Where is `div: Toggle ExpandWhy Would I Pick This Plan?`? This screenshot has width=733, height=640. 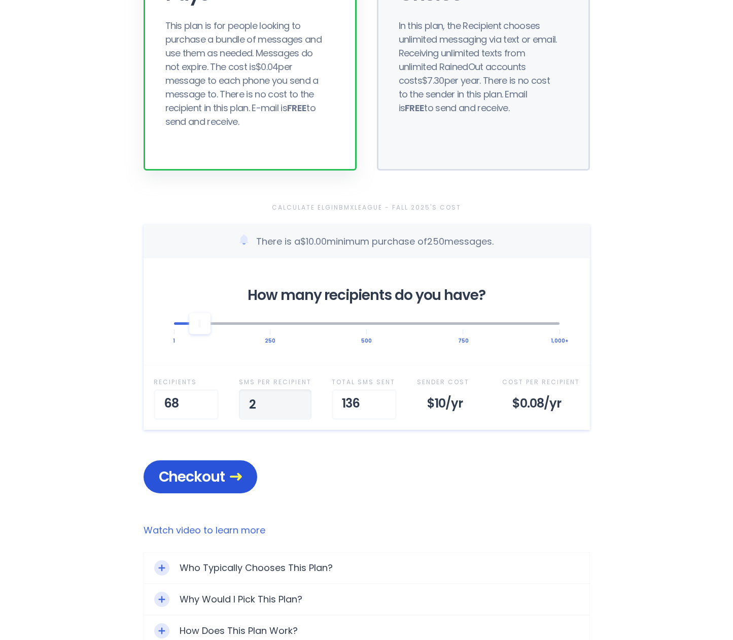
div: Toggle ExpandWhy Would I Pick This Plan? is located at coordinates (367, 599).